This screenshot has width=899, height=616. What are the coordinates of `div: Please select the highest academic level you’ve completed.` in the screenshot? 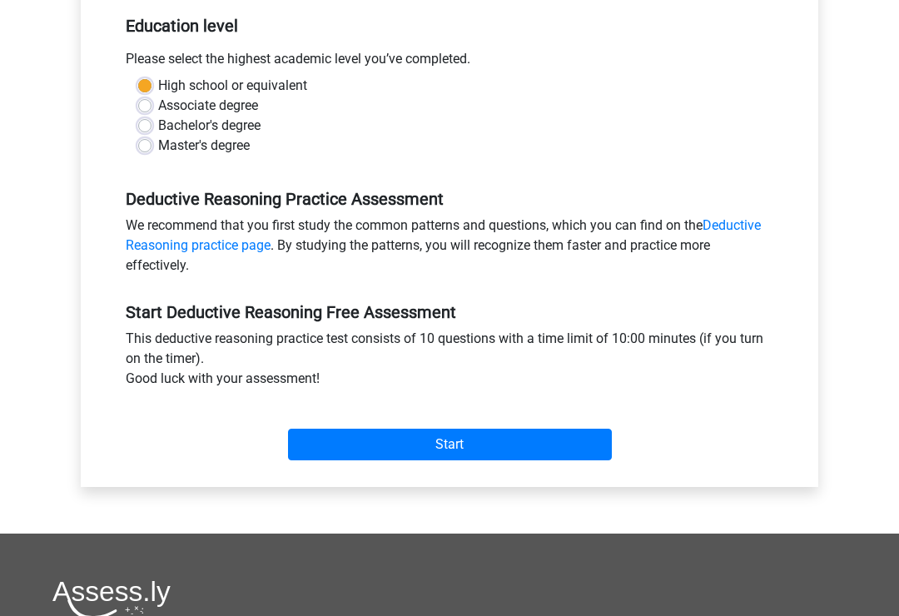 It's located at (449, 63).